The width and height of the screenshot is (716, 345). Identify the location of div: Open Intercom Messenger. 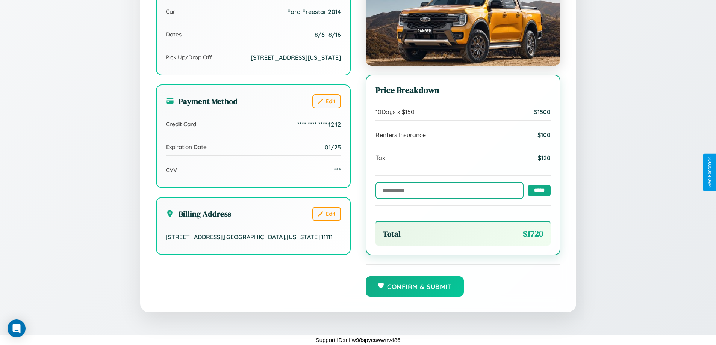
(17, 329).